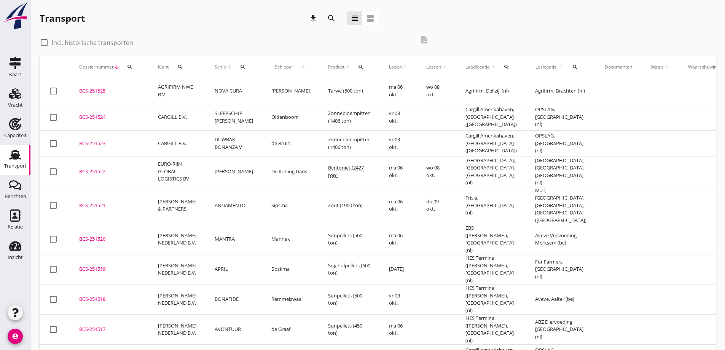  What do you see at coordinates (284, 67) in the screenshot?
I see `span: Schipper` at bounding box center [284, 67].